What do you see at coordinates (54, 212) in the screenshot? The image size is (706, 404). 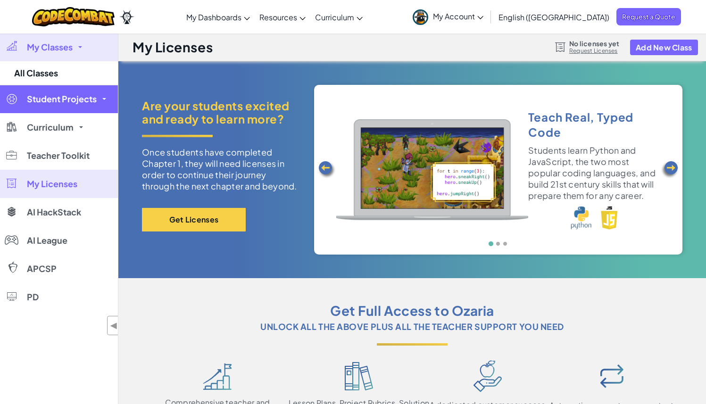 I see `span: AI HackStack` at bounding box center [54, 212].